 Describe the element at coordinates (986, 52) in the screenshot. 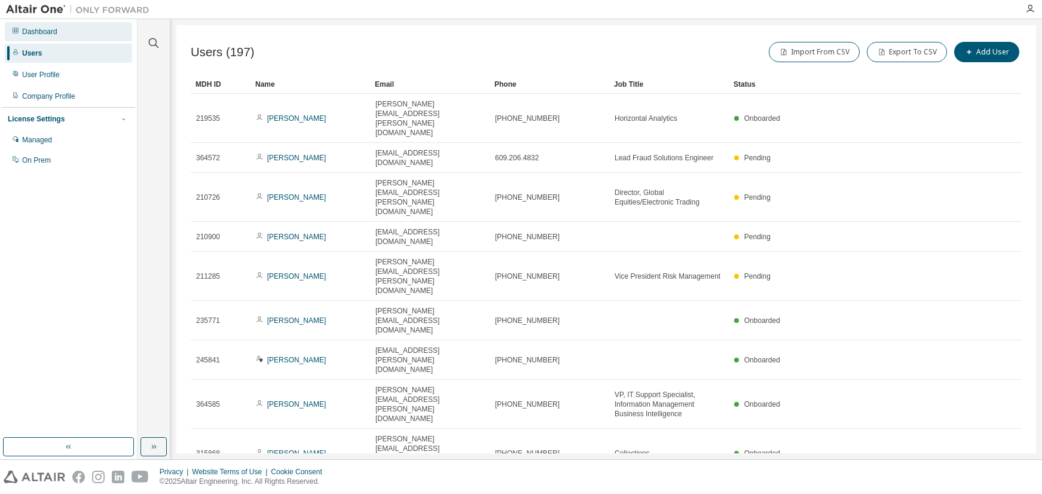

I see `button: Add User` at that location.